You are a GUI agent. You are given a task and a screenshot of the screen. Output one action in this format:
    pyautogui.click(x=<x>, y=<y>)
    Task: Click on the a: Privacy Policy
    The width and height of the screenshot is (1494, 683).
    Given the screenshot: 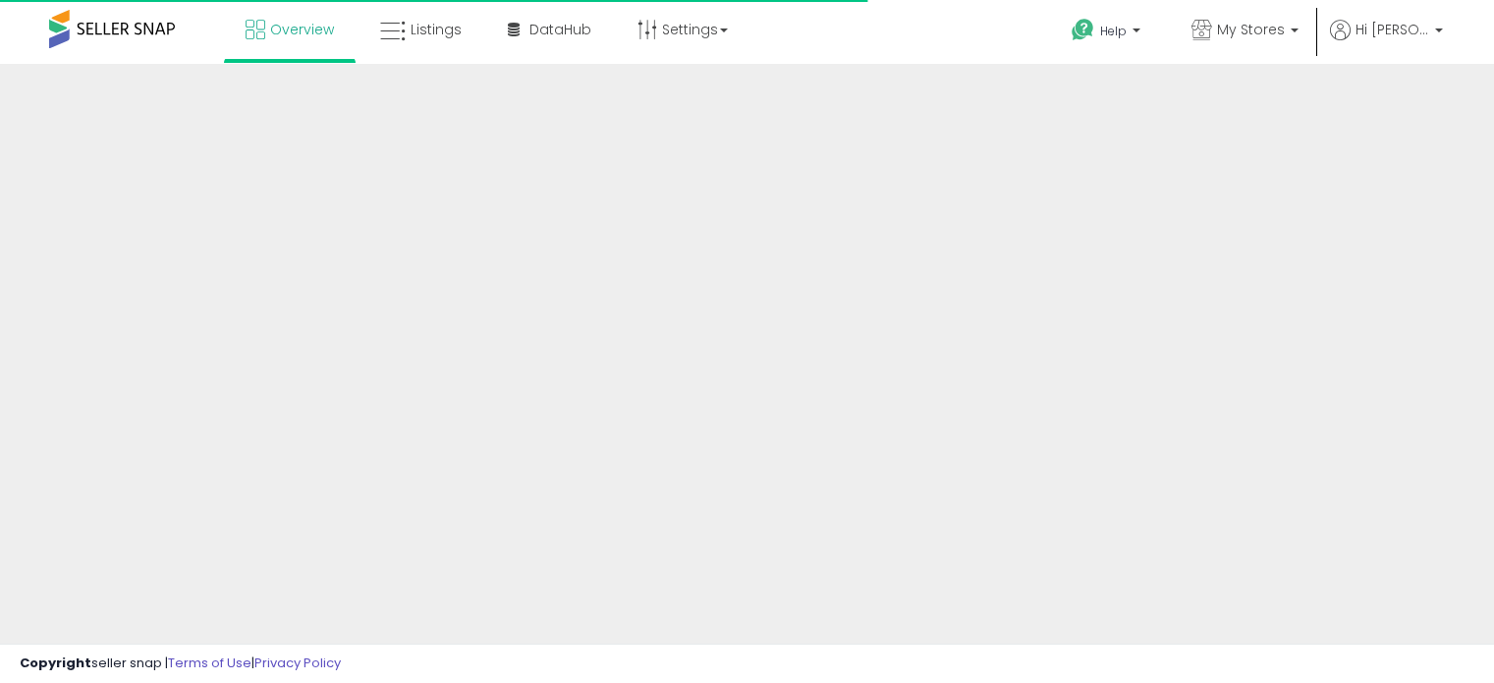 What is the action you would take?
    pyautogui.click(x=298, y=662)
    